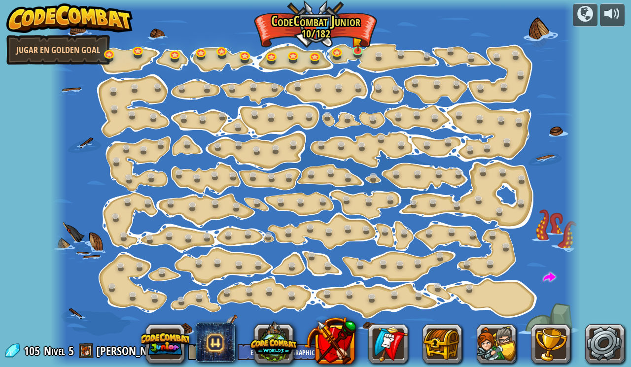 Image resolution: width=631 pixels, height=367 pixels. Describe the element at coordinates (69, 18) in the screenshot. I see `img: CodeCombat - Learn how to code by playing a game` at that location.